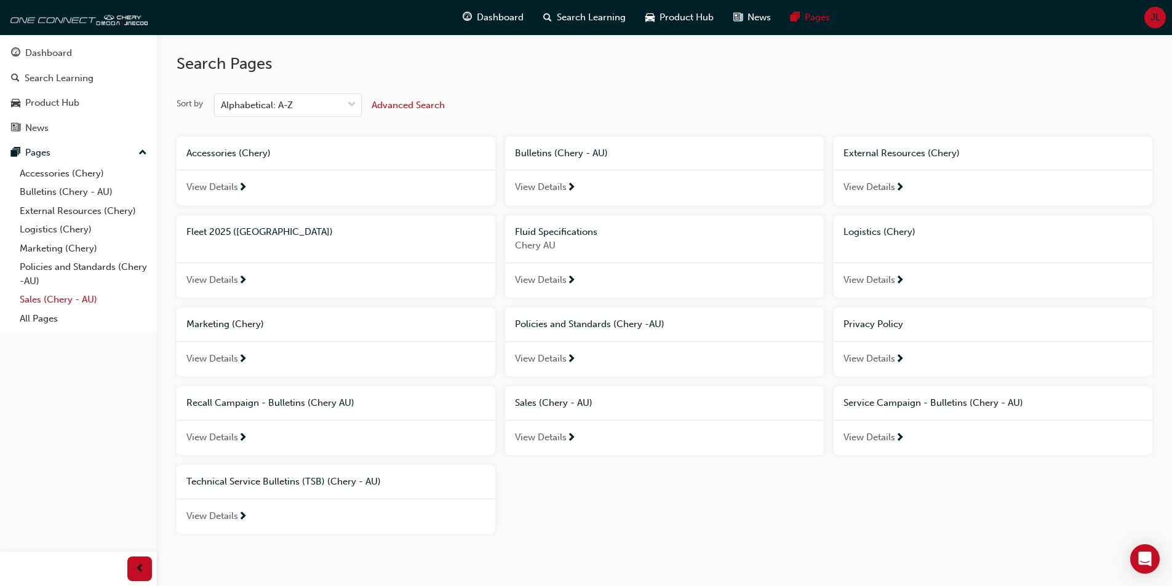 The image size is (1172, 586). I want to click on div: Product Hub, so click(52, 103).